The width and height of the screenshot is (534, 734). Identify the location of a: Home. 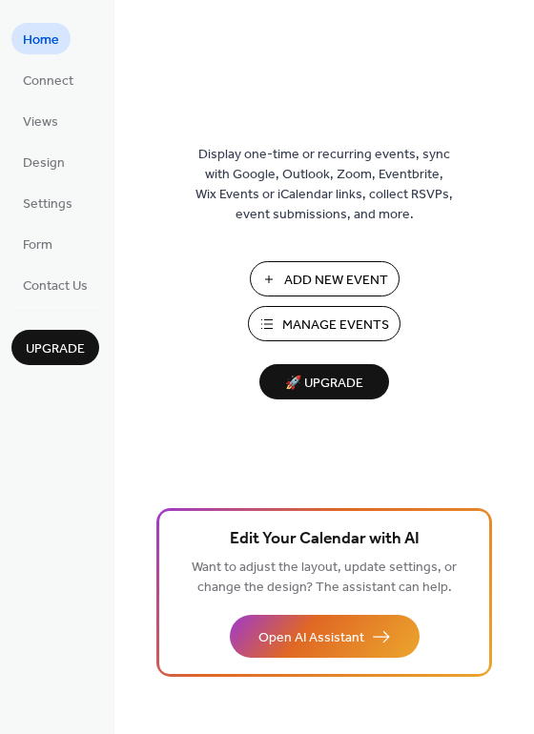
(41, 38).